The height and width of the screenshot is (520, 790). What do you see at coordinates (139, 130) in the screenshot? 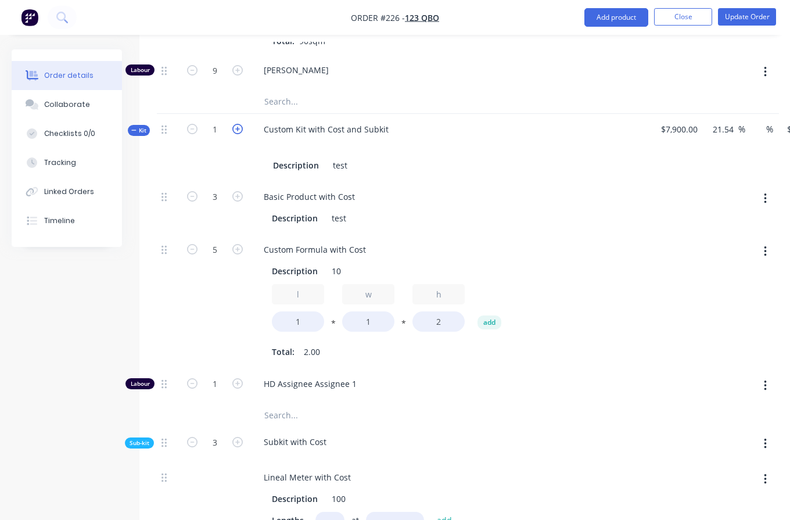
I see `span: Kit` at bounding box center [139, 130].